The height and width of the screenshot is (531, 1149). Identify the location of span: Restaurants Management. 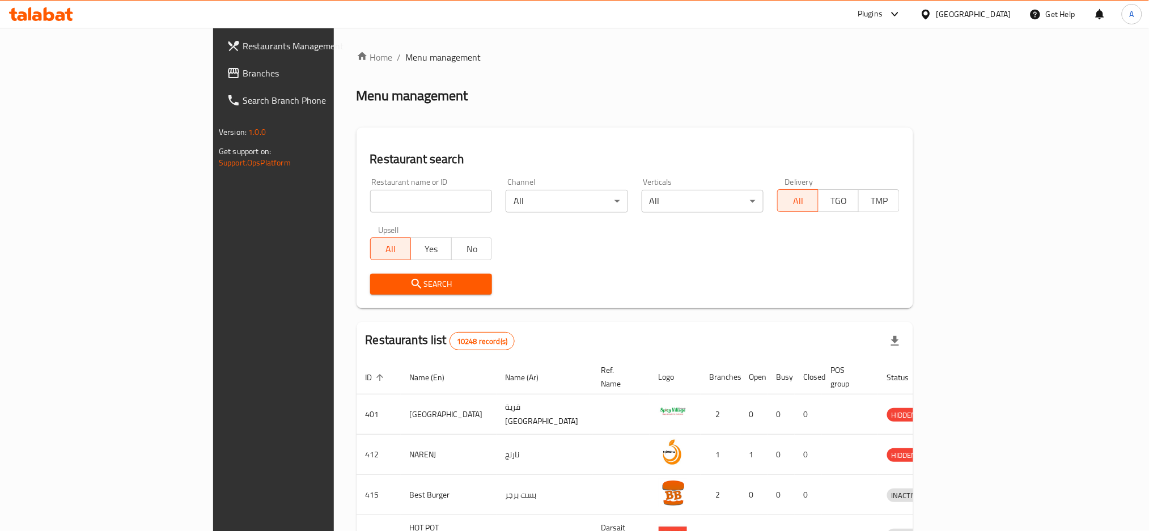
(319, 46).